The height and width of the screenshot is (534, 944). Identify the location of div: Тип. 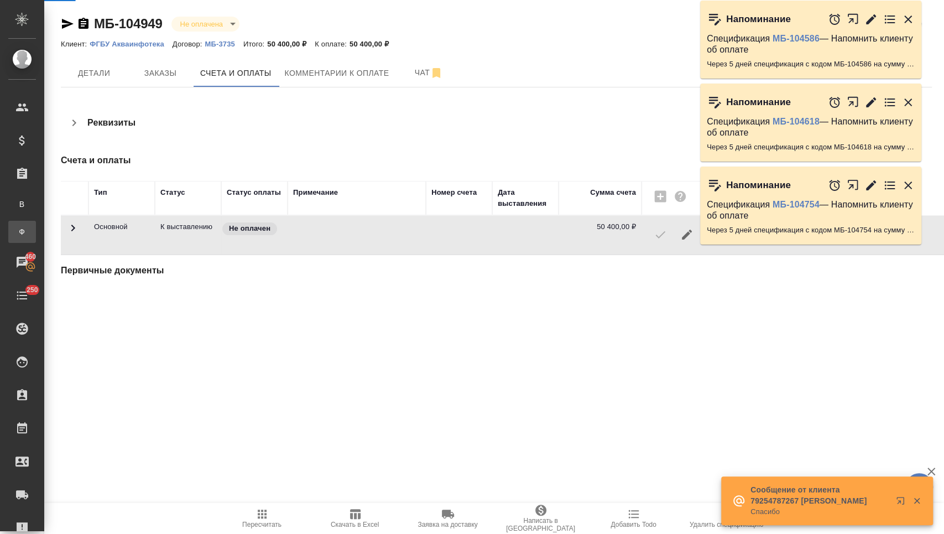
(101, 192).